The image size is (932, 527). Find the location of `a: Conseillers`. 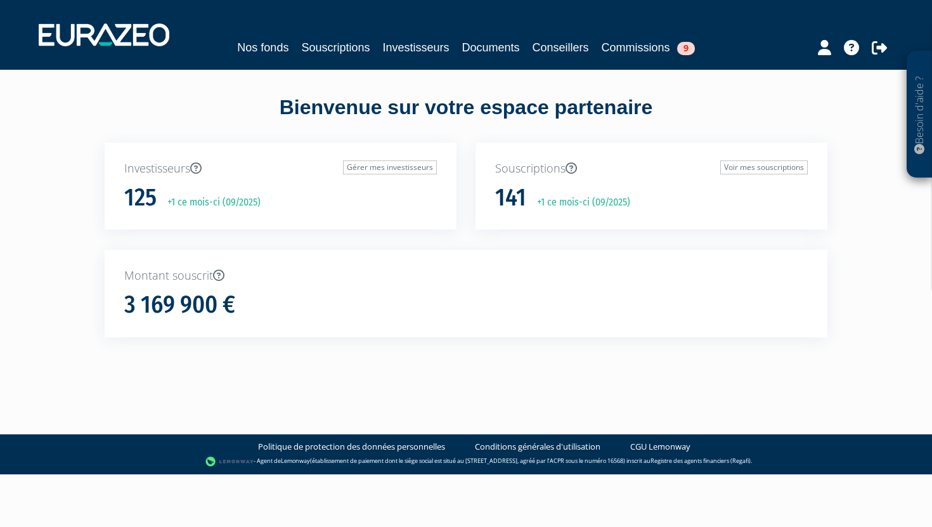

a: Conseillers is located at coordinates (560, 48).